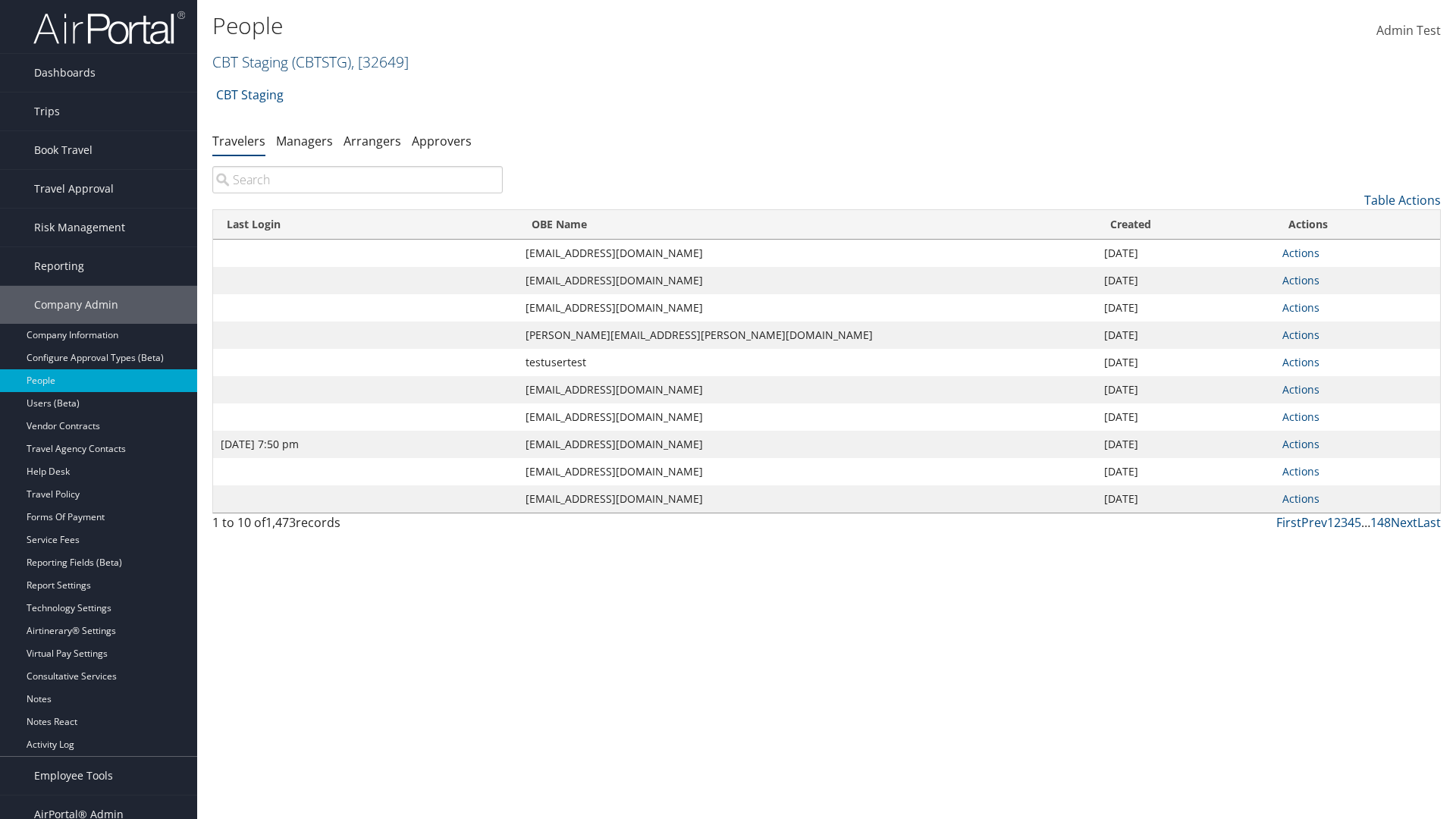  I want to click on a: Managers, so click(304, 141).